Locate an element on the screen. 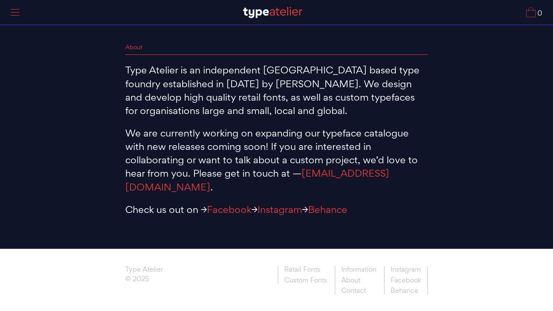 This screenshot has height=311, width=553. a: Information is located at coordinates (358, 270).